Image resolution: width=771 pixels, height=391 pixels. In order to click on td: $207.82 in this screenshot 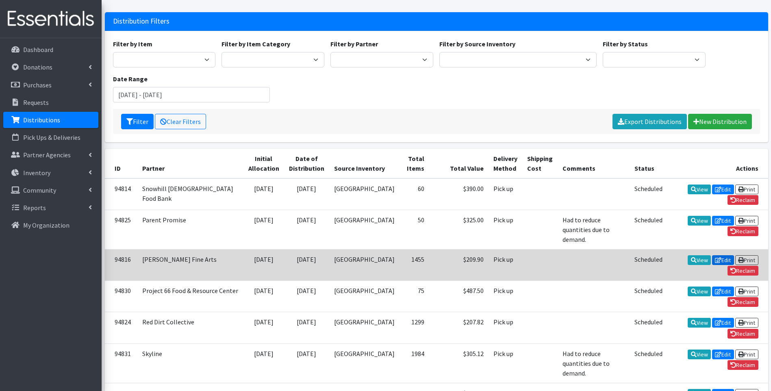, I will do `click(459, 327)`.